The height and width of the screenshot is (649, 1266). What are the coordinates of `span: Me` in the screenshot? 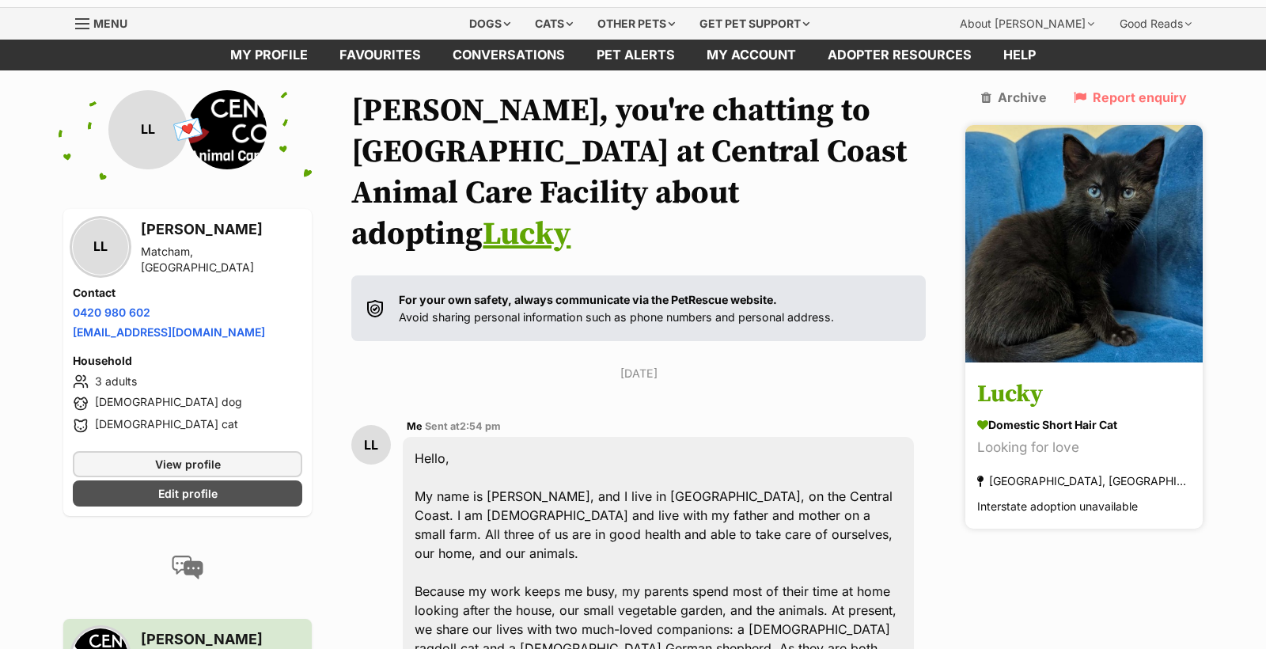 It's located at (415, 426).